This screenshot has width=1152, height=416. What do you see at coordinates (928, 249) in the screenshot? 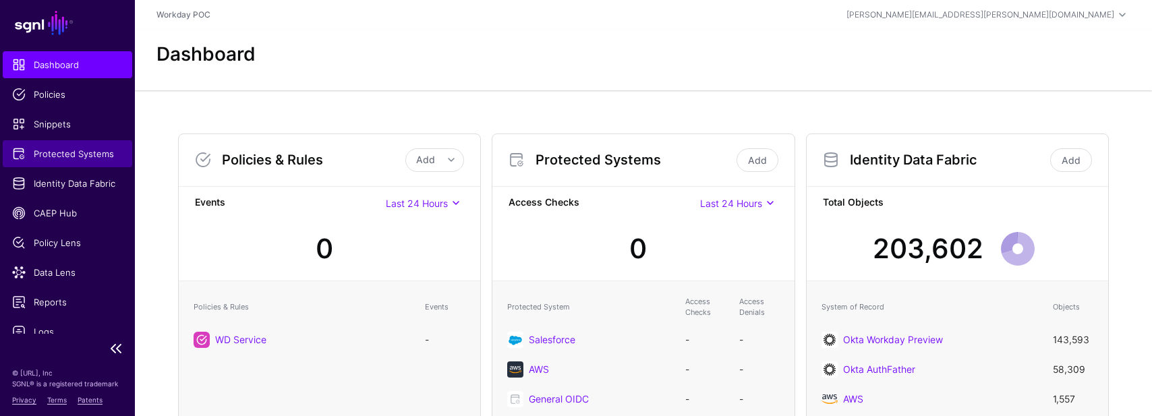
I see `div: 203,602` at bounding box center [928, 249].